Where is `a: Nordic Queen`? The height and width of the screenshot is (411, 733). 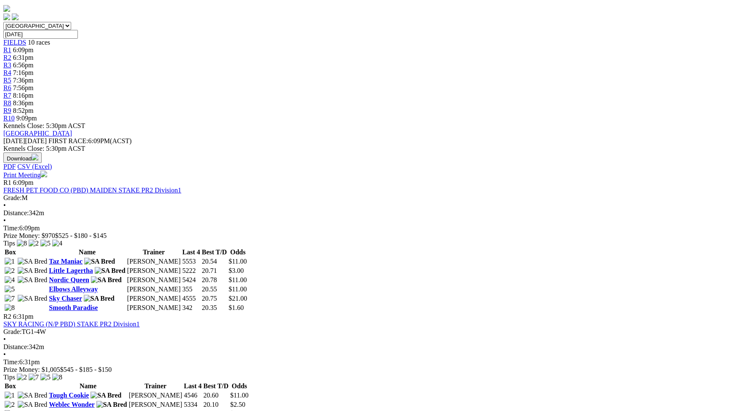
a: Nordic Queen is located at coordinates (69, 280).